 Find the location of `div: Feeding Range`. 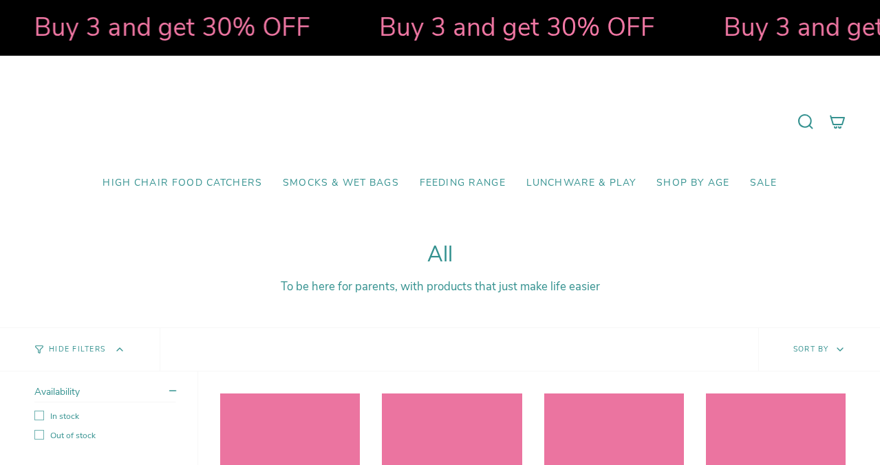

div: Feeding Range is located at coordinates (462, 183).